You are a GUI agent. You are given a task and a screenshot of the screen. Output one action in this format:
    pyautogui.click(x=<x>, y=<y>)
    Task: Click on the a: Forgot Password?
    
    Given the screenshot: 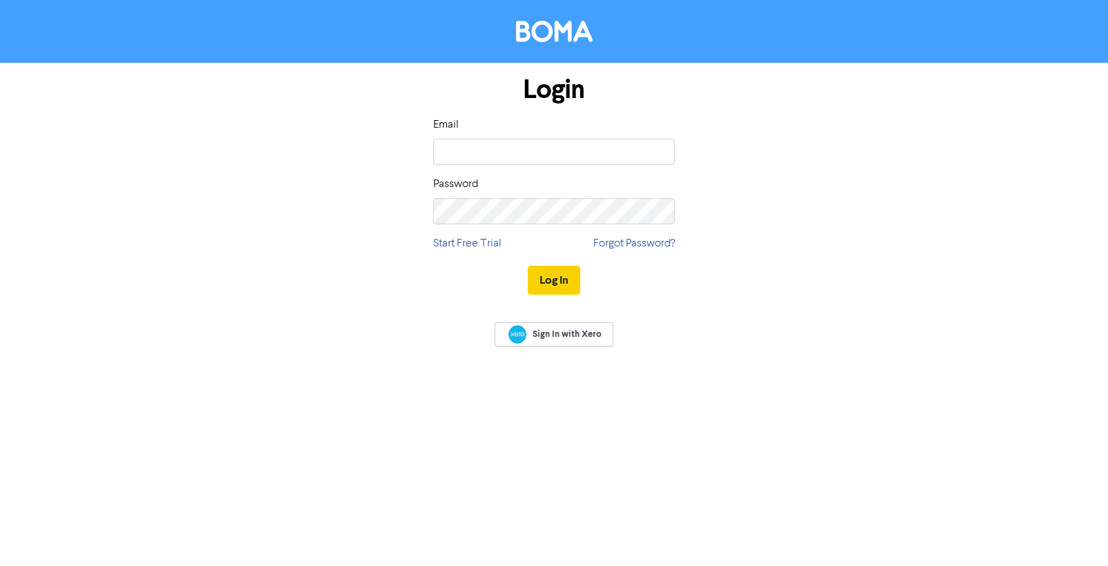 What is the action you would take?
    pyautogui.click(x=634, y=244)
    